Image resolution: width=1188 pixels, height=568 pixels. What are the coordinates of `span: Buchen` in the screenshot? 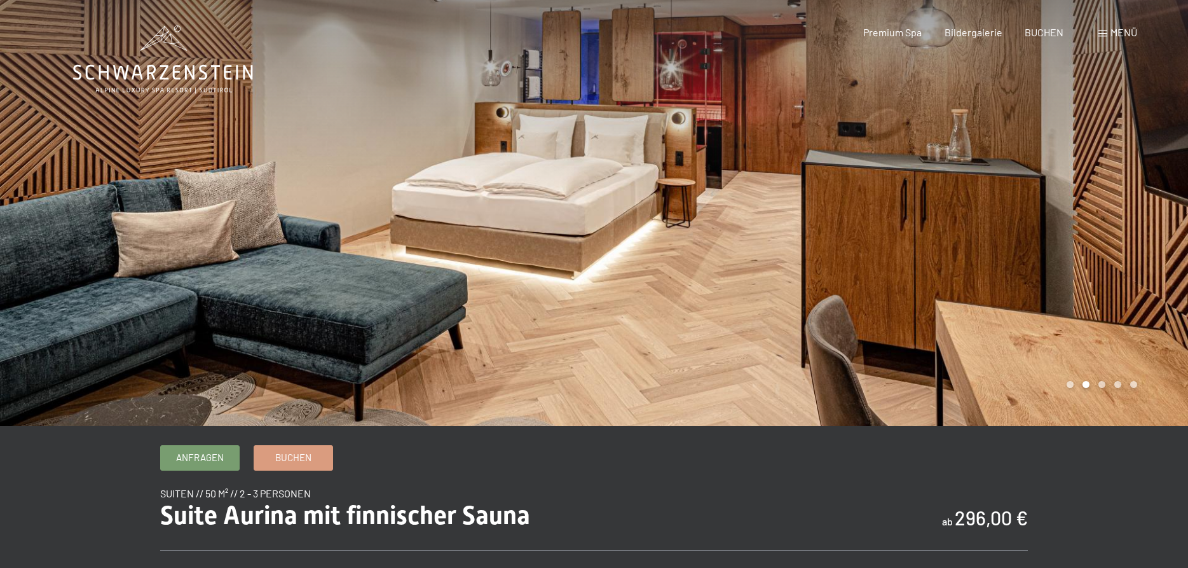 It's located at (293, 457).